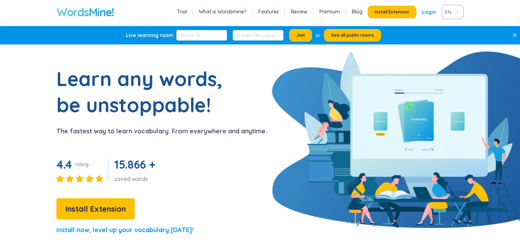 The height and width of the screenshot is (248, 520). I want to click on a: WordsMine!, so click(85, 12).